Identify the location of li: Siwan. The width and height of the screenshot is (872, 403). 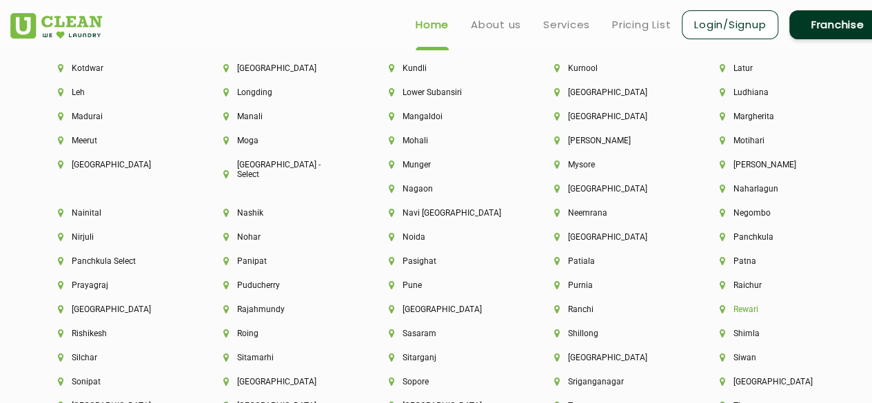
(779, 358).